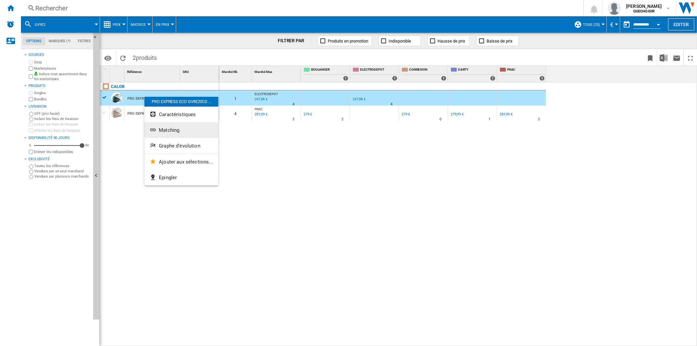  What do you see at coordinates (186, 162) in the screenshot?
I see `span: Ajouter aux sélections...` at bounding box center [186, 162].